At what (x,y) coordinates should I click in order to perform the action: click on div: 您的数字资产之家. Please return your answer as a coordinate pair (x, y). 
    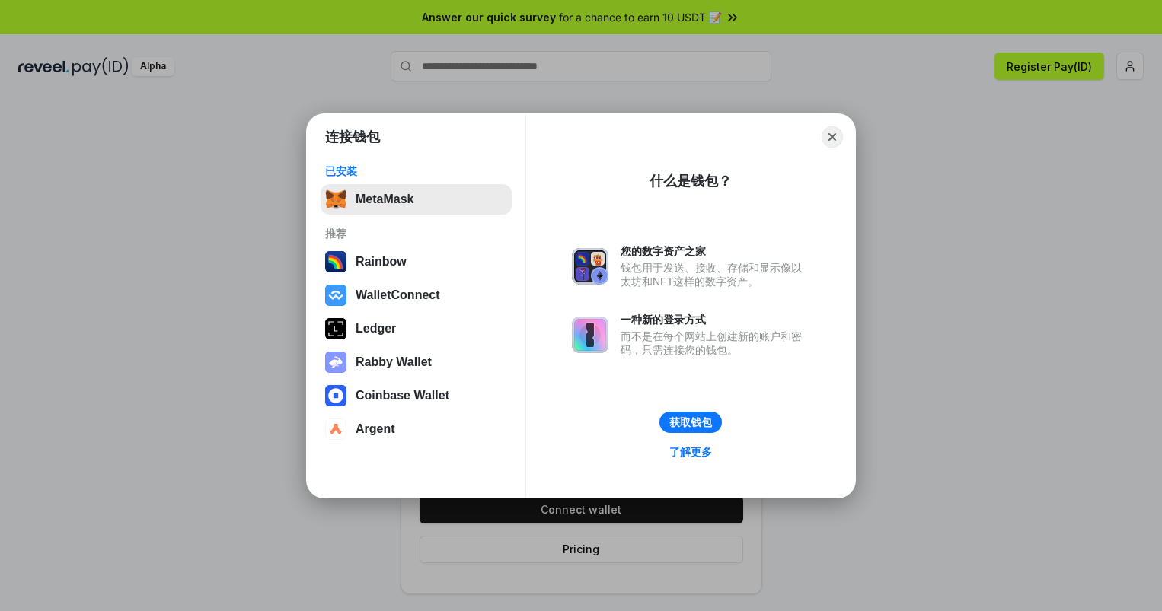
    Looking at the image, I should click on (715, 251).